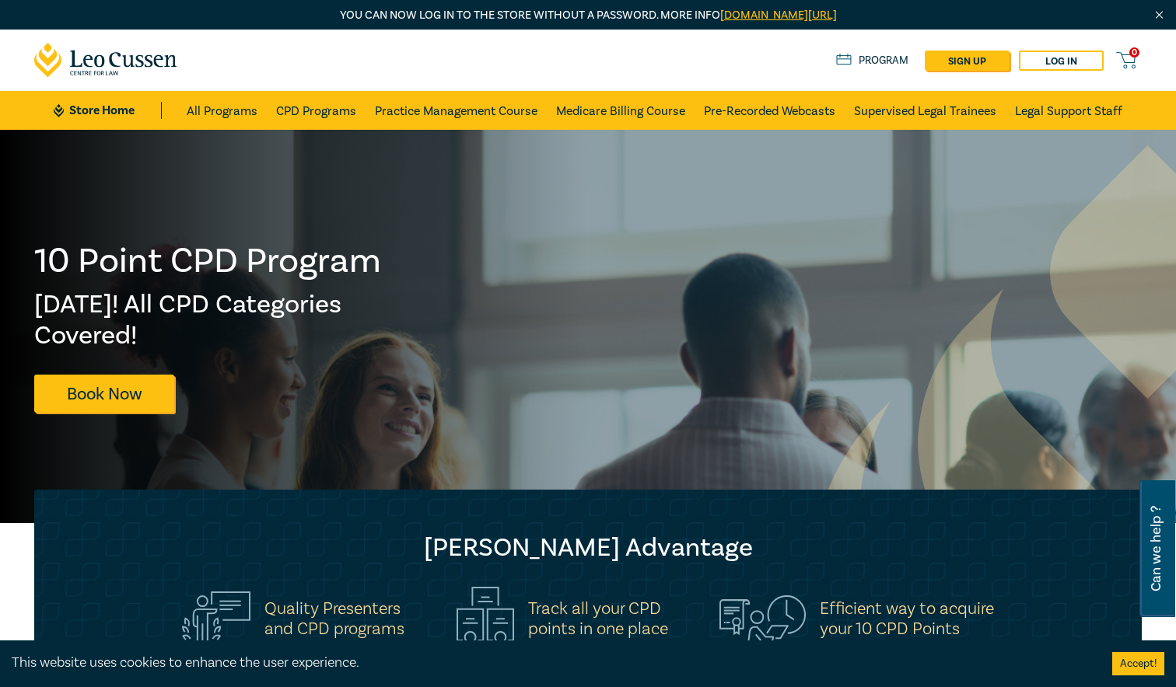 This screenshot has height=687, width=1176. I want to click on h5: Quality Presenters and CPD programs, so click(334, 619).